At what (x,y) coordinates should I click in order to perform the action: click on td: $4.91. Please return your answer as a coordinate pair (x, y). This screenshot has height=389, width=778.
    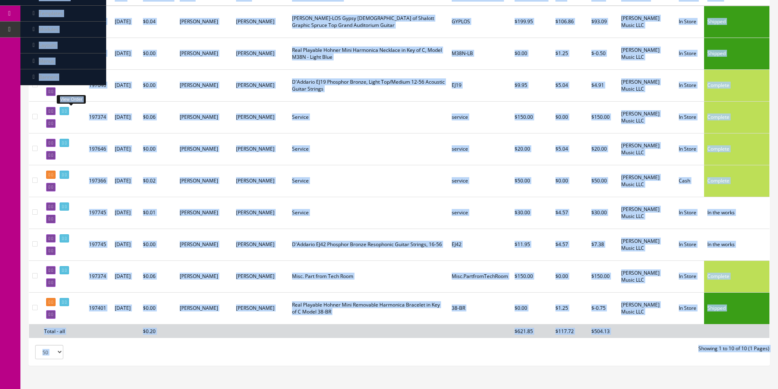
    Looking at the image, I should click on (603, 85).